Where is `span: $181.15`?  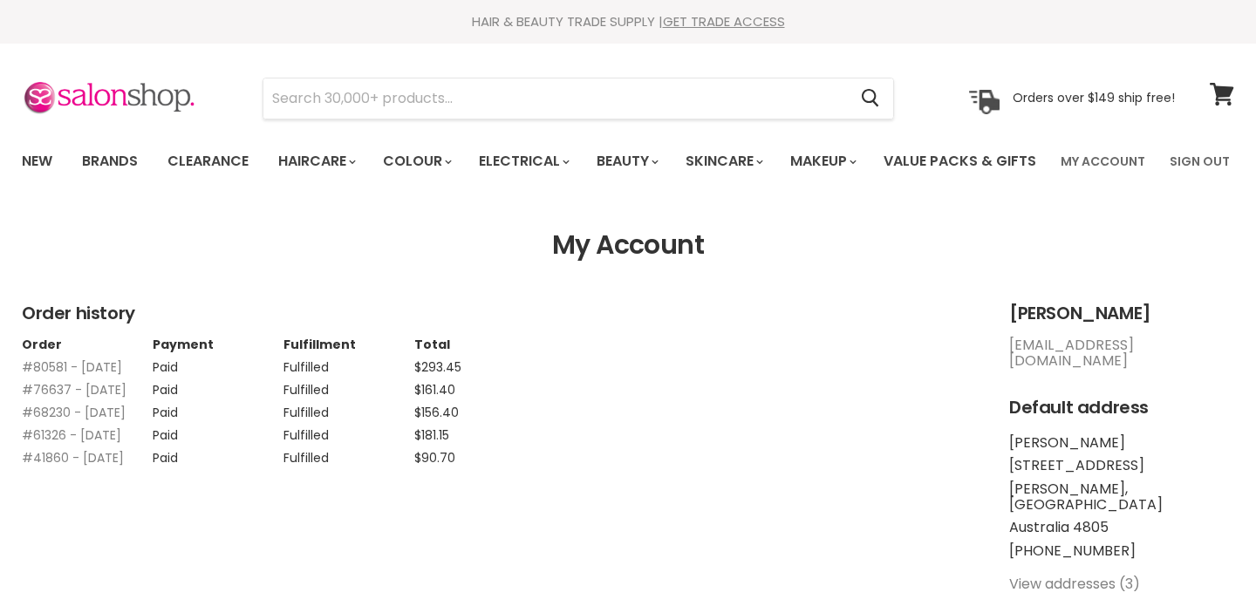
span: $181.15 is located at coordinates (432, 435).